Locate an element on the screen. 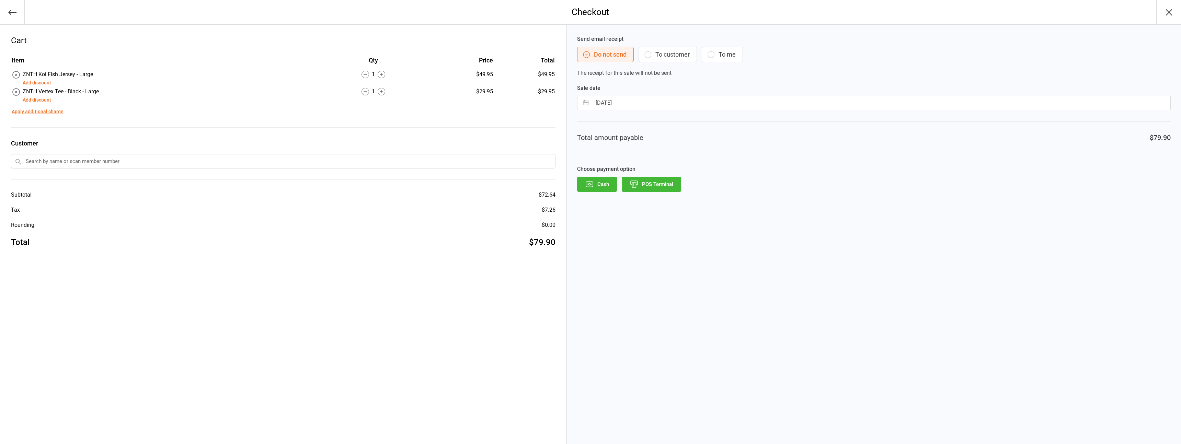 This screenshot has width=1181, height=444. th: Total is located at coordinates (525, 62).